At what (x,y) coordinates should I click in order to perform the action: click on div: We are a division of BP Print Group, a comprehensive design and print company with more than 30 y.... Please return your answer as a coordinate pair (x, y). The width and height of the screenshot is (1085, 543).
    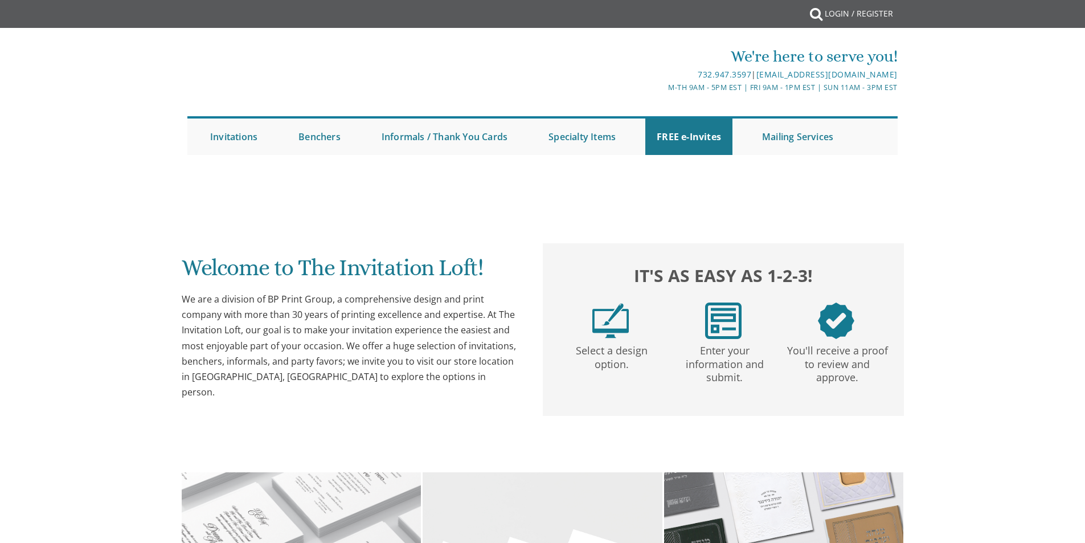
    Looking at the image, I should click on (351, 346).